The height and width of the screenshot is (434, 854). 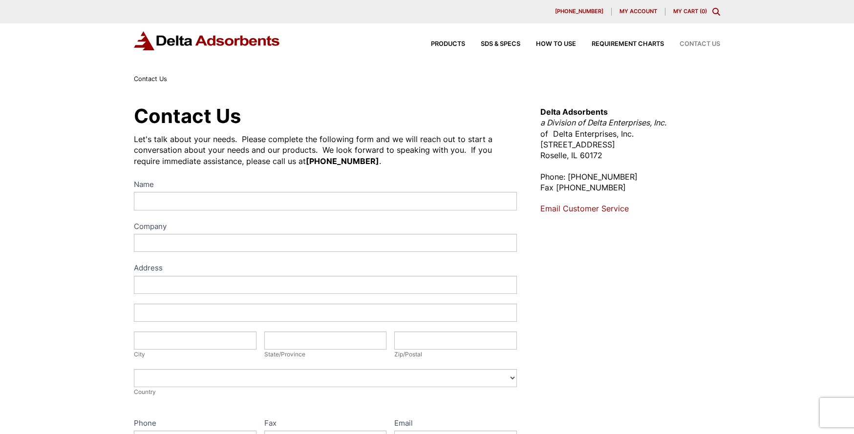 I want to click on div: City, so click(x=195, y=355).